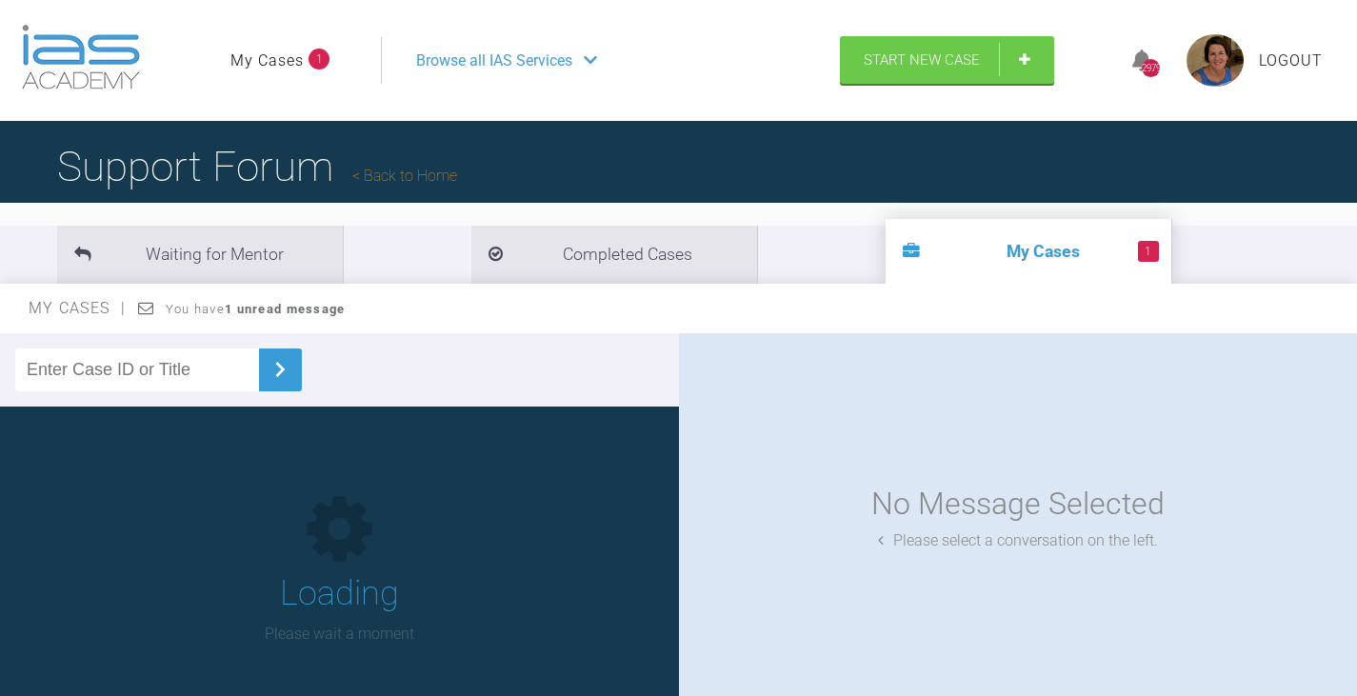 The width and height of the screenshot is (1357, 696). Describe the element at coordinates (922, 60) in the screenshot. I see `span: Start New Case` at that location.